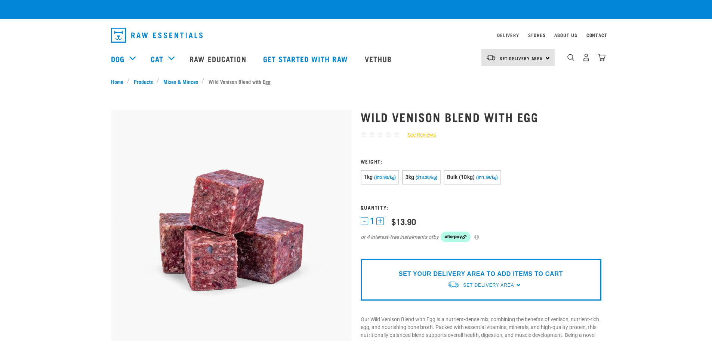  Describe the element at coordinates (307, 59) in the screenshot. I see `a: Get started with Raw` at that location.